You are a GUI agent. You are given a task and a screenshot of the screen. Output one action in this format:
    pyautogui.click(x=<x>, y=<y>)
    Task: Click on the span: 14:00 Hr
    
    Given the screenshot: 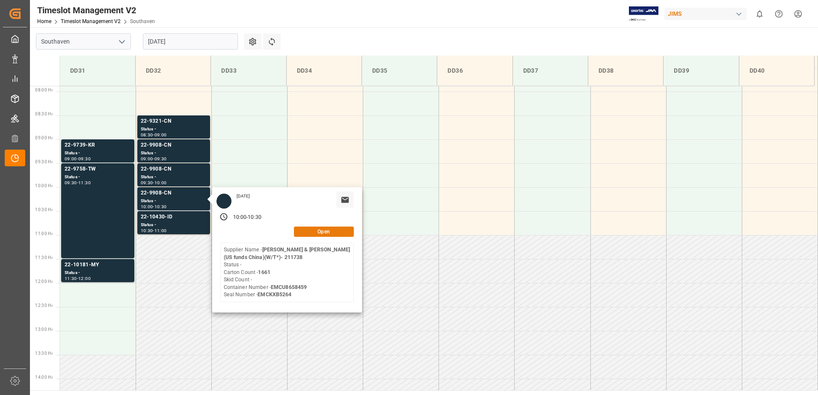 What is the action you would take?
    pyautogui.click(x=44, y=377)
    